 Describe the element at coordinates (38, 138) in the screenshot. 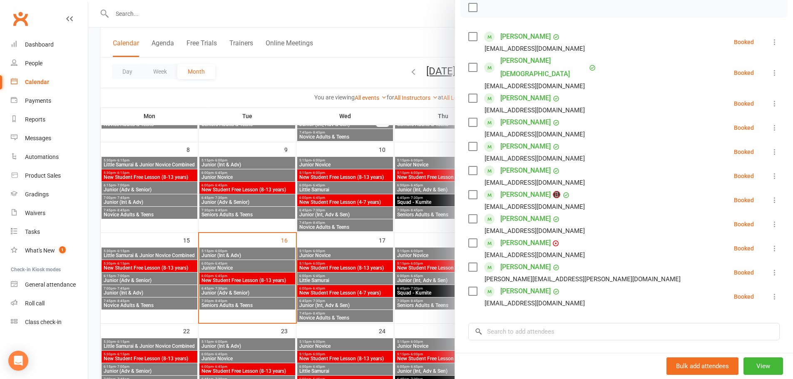

I see `div: Messages` at that location.